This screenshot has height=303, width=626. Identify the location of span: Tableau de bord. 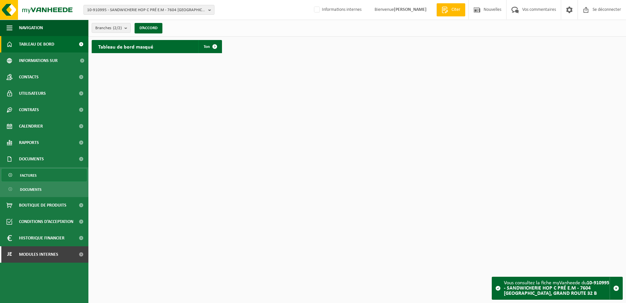
(37, 44).